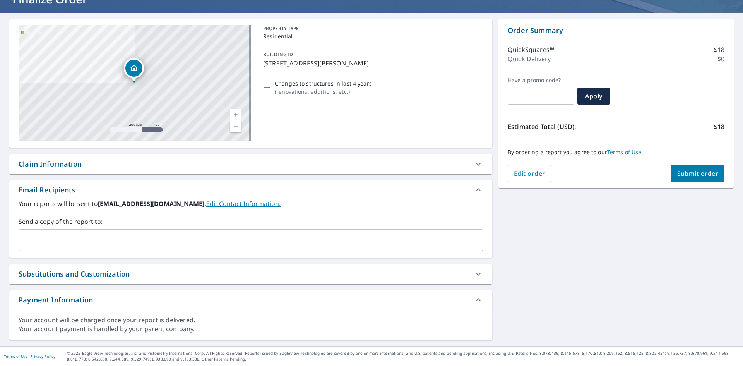  What do you see at coordinates (371, 29) in the screenshot?
I see `p: PROPERTY TYPE` at bounding box center [371, 29].